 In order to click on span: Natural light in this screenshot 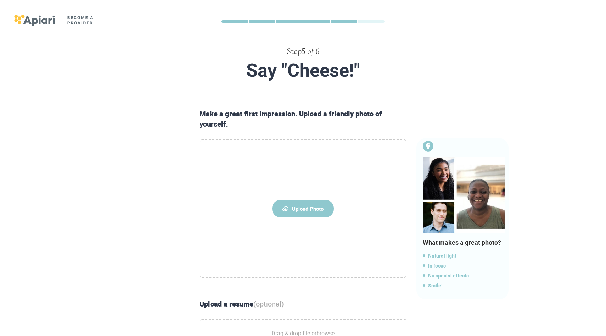, I will do `click(464, 256)`.